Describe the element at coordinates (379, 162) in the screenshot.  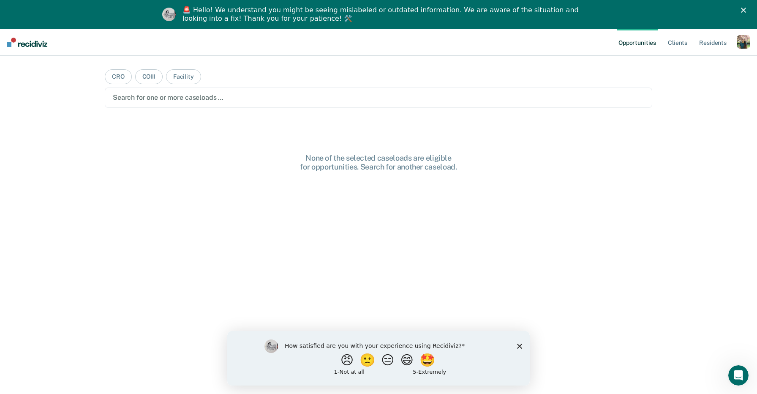
I see `div: None of the selected caseloads are eligible for opportunities. Search for another caseload.` at that location.